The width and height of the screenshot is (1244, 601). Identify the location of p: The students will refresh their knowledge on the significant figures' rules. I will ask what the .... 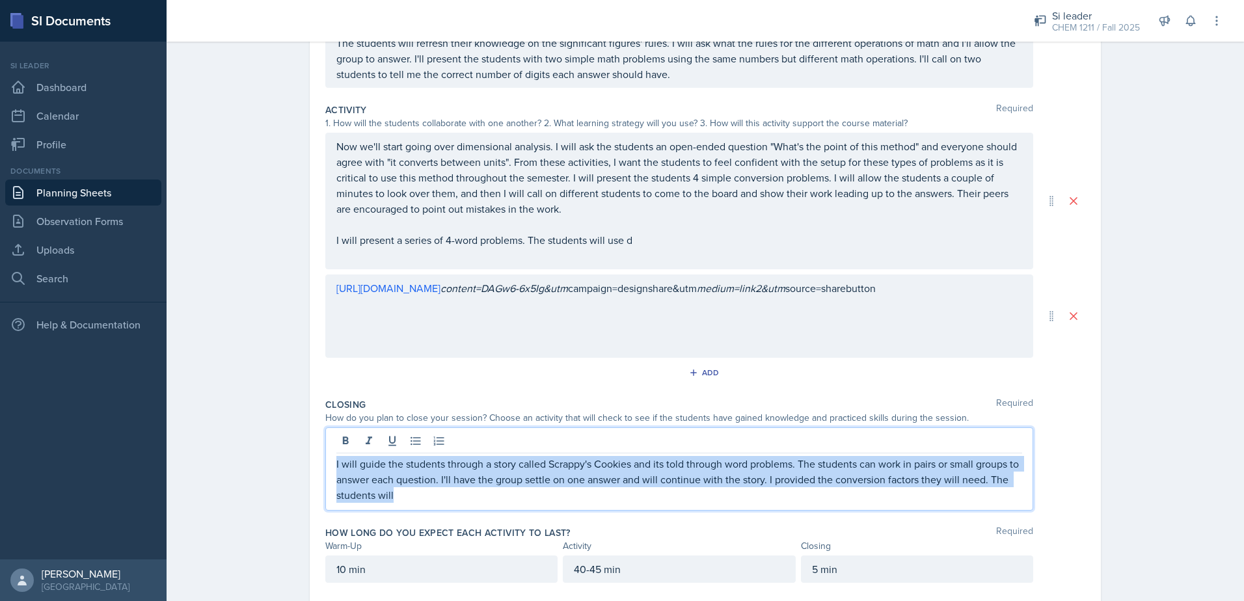
(679, 59).